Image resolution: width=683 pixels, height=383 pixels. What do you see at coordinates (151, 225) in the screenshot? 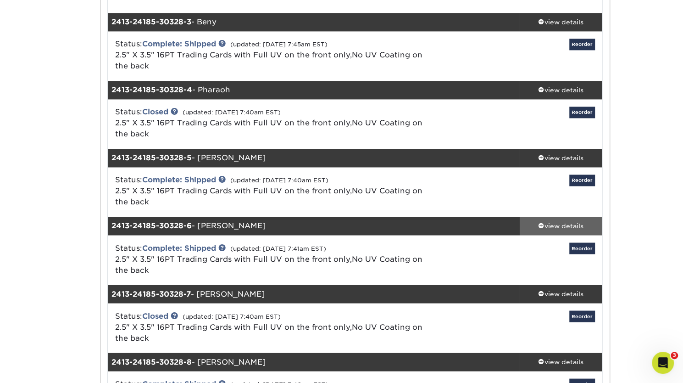
I see `strong: 2413-24185-30328-6` at bounding box center [151, 225].